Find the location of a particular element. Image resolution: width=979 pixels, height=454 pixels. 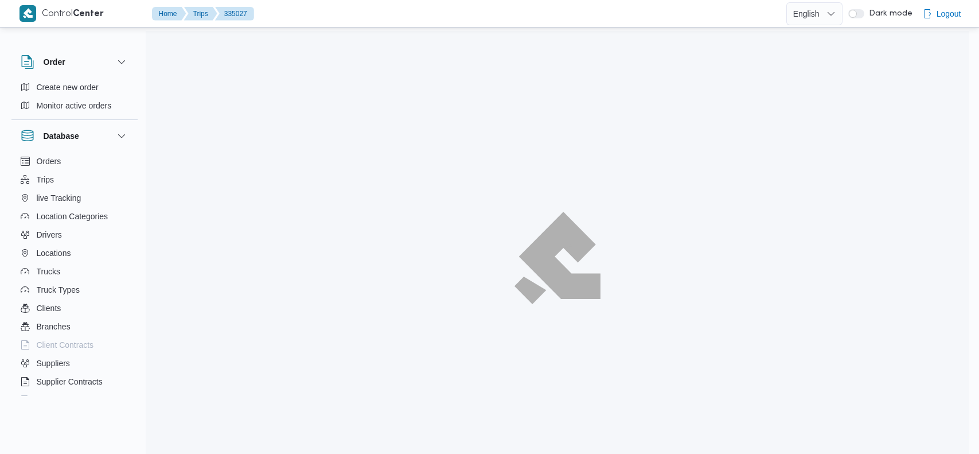

h3: Order is located at coordinates (54, 62).